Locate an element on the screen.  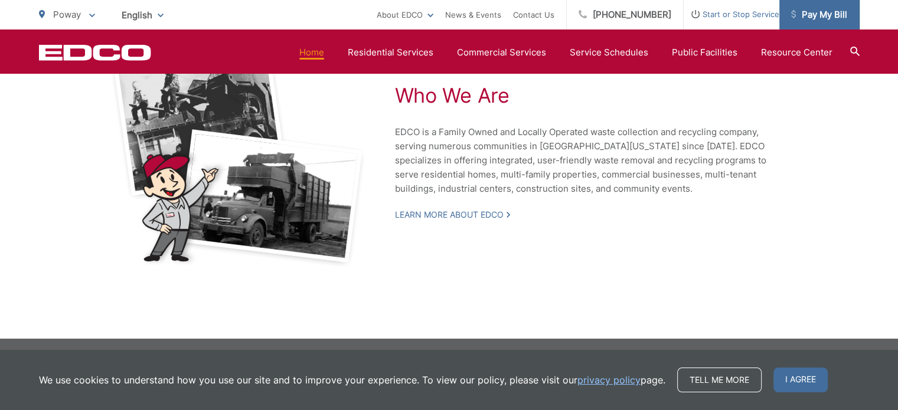
a: Commercial Services is located at coordinates (501, 53).